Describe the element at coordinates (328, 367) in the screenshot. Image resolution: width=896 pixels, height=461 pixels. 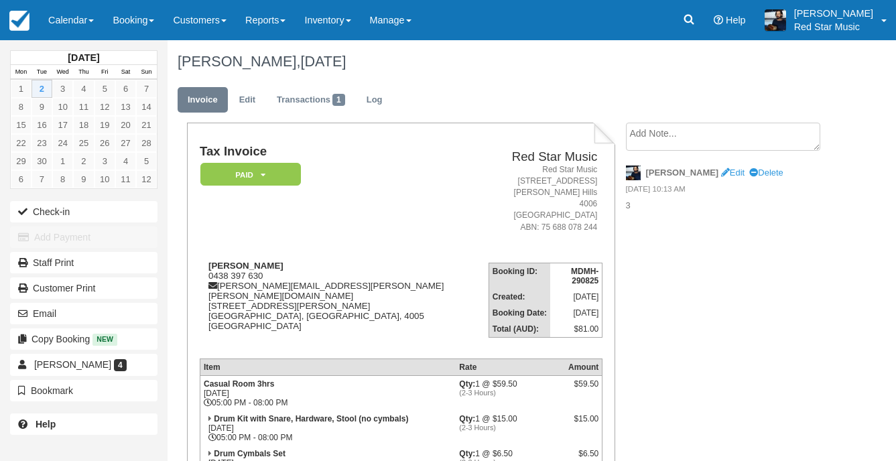
I see `th: Item` at that location.